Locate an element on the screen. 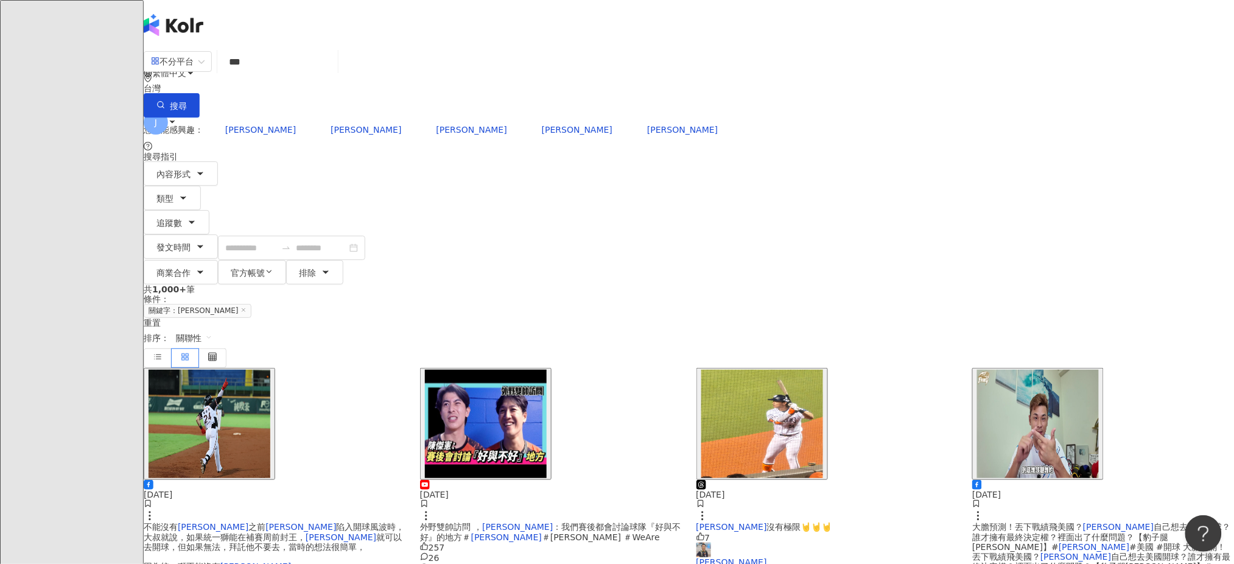 The height and width of the screenshot is (564, 1234). span: swap-right is located at coordinates (286, 248).